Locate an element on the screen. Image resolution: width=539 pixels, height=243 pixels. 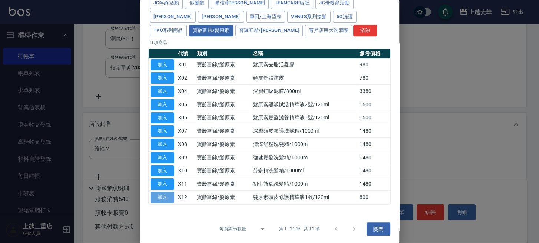
td: 頭皮舒張潔露 is located at coordinates (304, 78).